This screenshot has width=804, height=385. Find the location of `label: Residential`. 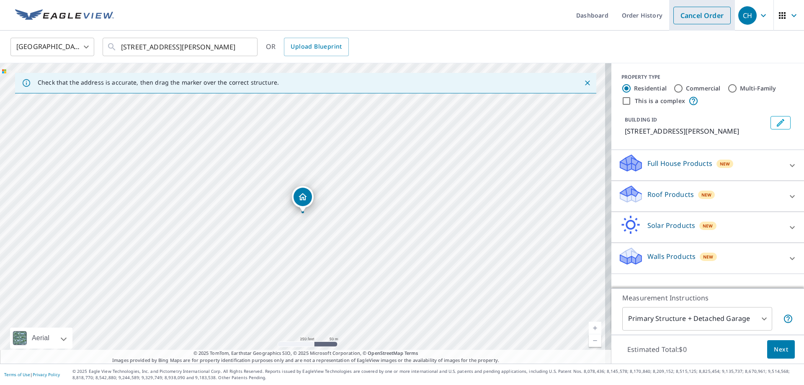

label: Residential is located at coordinates (650, 88).